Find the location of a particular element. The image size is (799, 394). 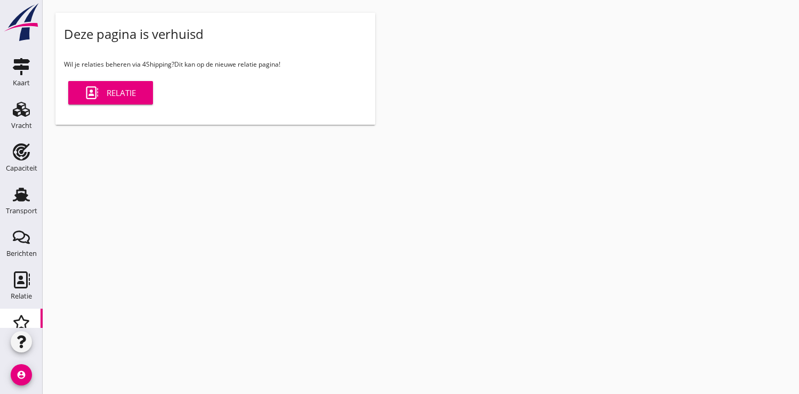

div: Berichten is located at coordinates (21, 253).